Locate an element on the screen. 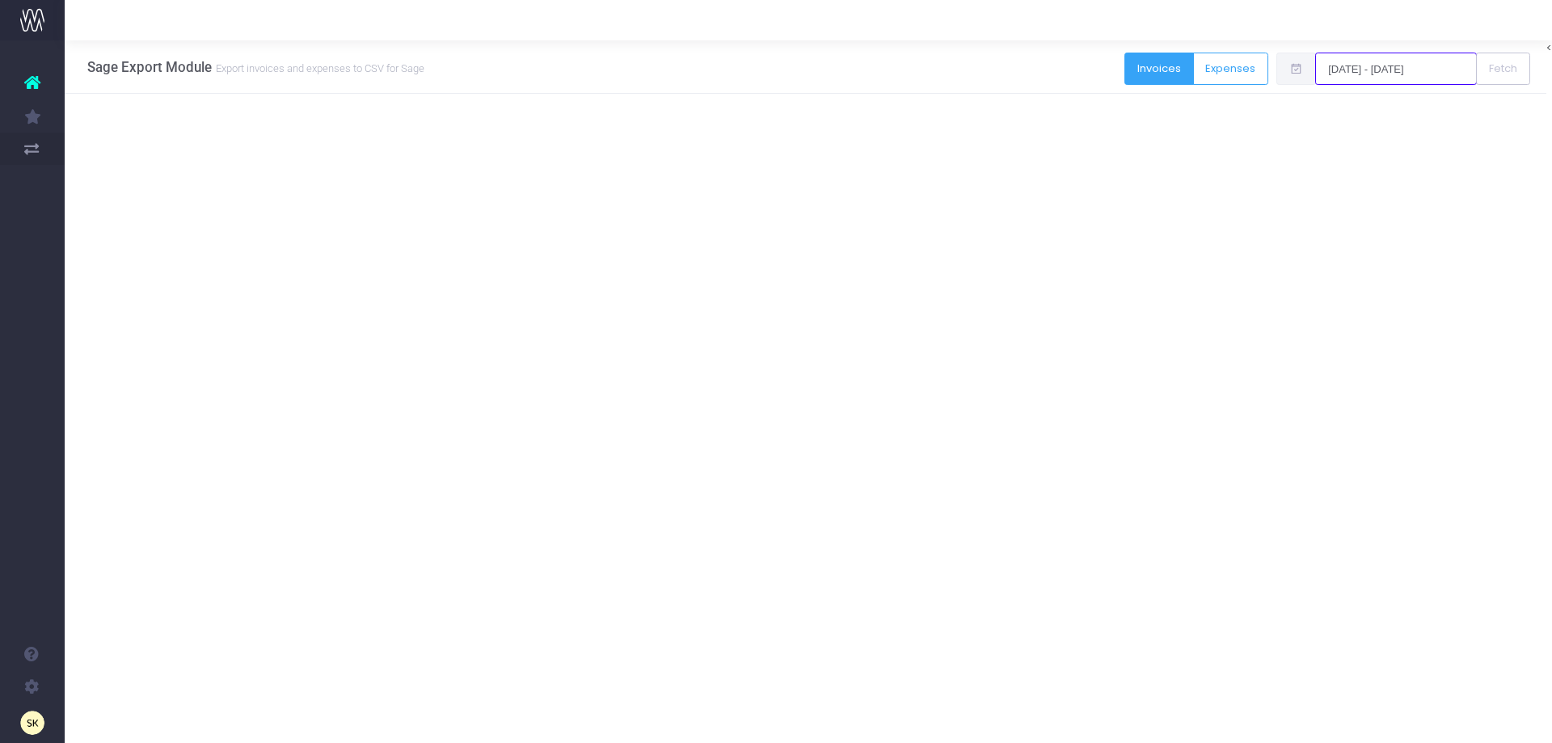 The width and height of the screenshot is (1552, 743). img: images/default_profile_image.png is located at coordinates (32, 723).